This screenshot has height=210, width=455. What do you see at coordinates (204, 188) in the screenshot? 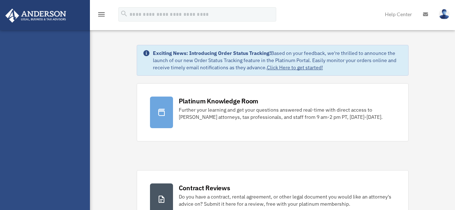
I see `div: Contract Reviews` at bounding box center [204, 188].